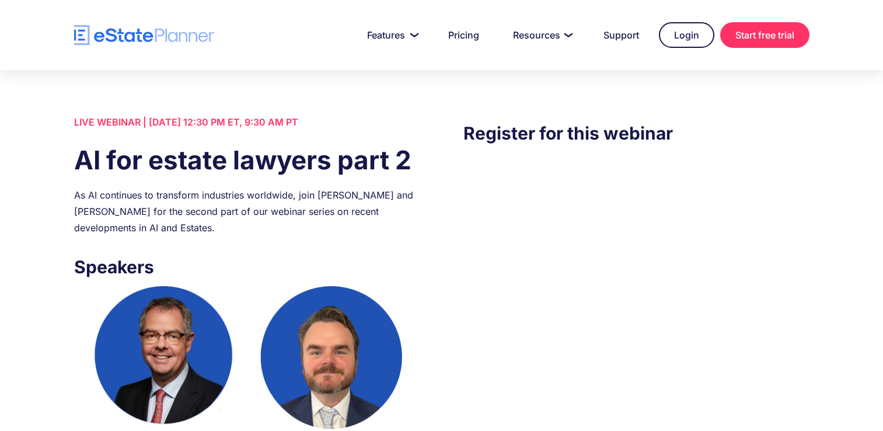 This screenshot has width=883, height=431. Describe the element at coordinates (247, 160) in the screenshot. I see `h1: AI for estate lawyers part 2` at that location.